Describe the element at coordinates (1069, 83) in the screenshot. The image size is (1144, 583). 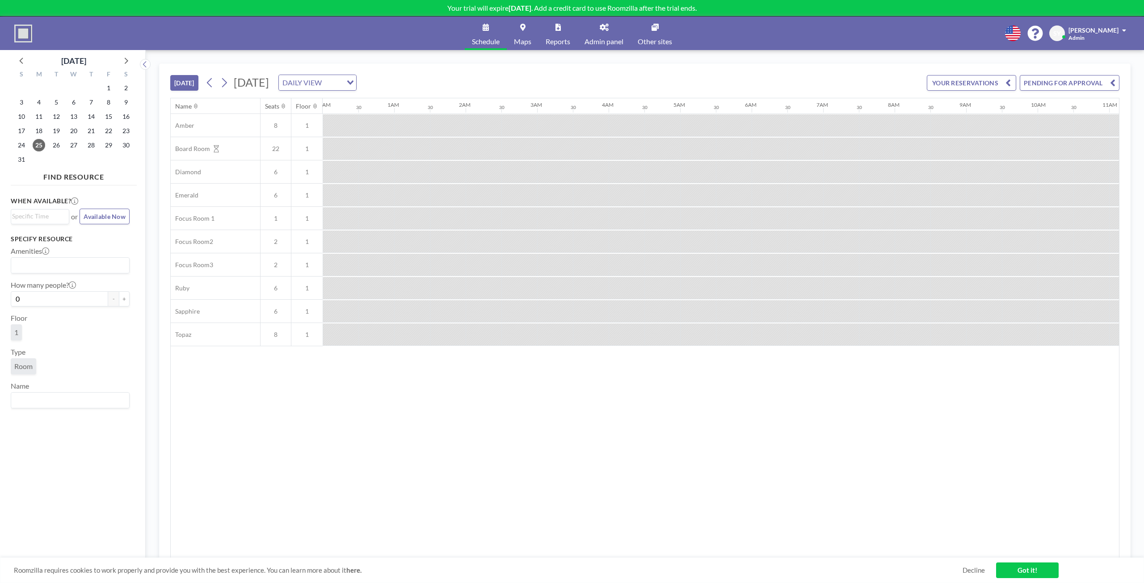
I see `button: PENDING FOR APPROVAL` at that location.